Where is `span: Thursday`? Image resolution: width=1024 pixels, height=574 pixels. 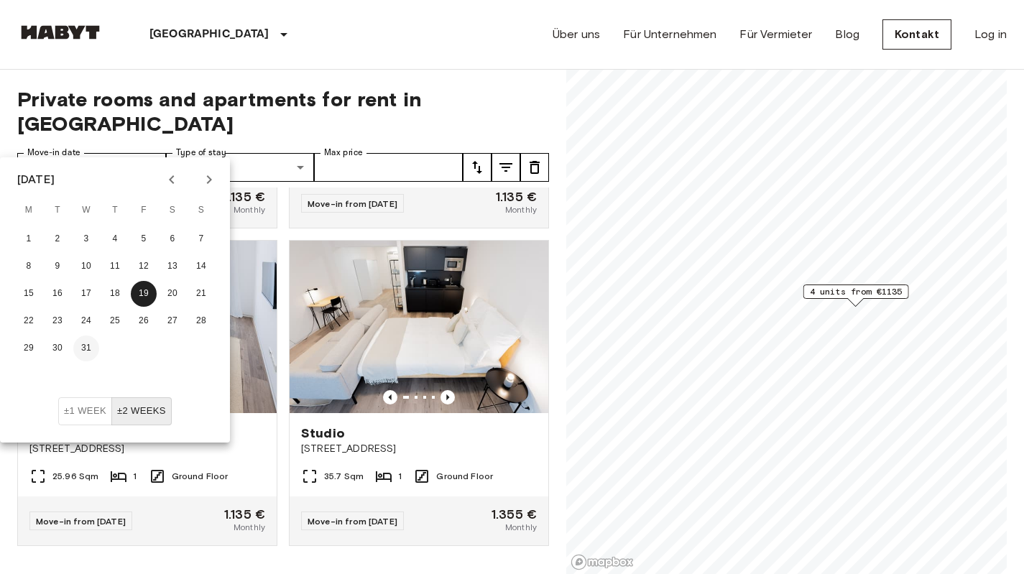
span: Thursday is located at coordinates (115, 211).